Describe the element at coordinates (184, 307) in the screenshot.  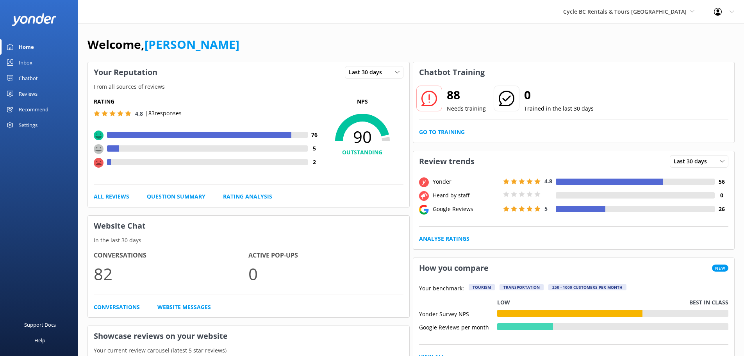
I see `a: Website Messages` at that location.